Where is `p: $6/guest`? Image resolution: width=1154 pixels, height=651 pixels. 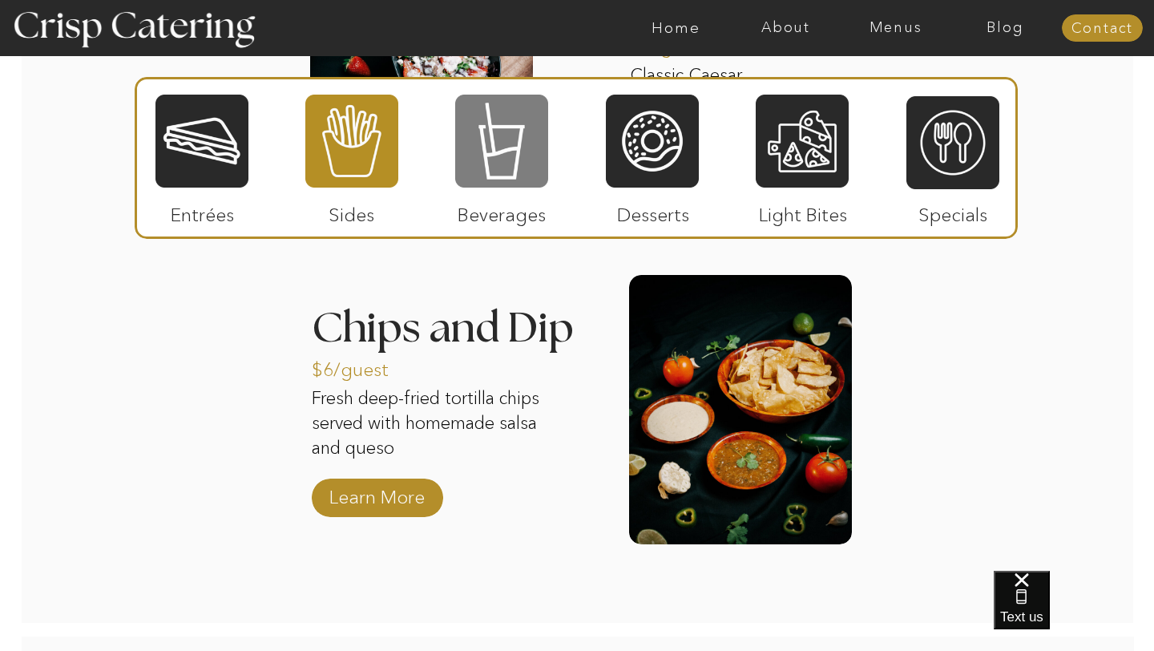
p: $6/guest is located at coordinates (365, 365).